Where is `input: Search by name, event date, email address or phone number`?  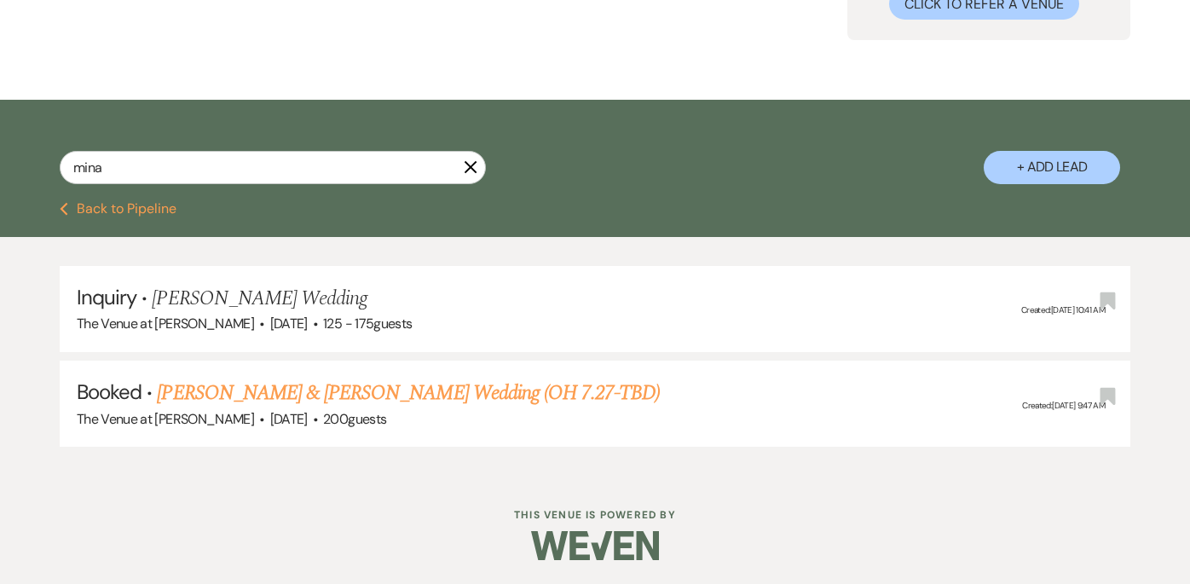
input: Search by name, event date, email address or phone number is located at coordinates (273, 167).